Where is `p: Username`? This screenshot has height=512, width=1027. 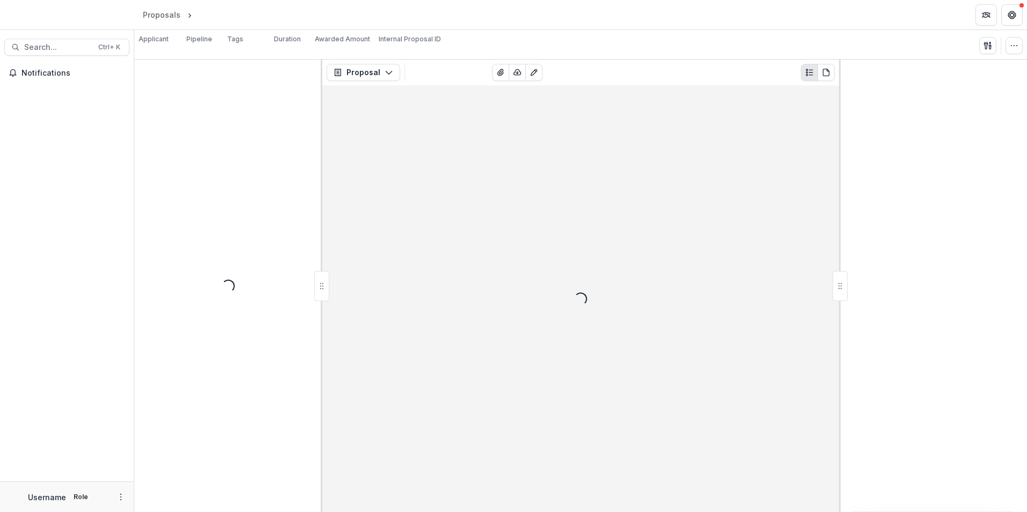
p: Username is located at coordinates (47, 497).